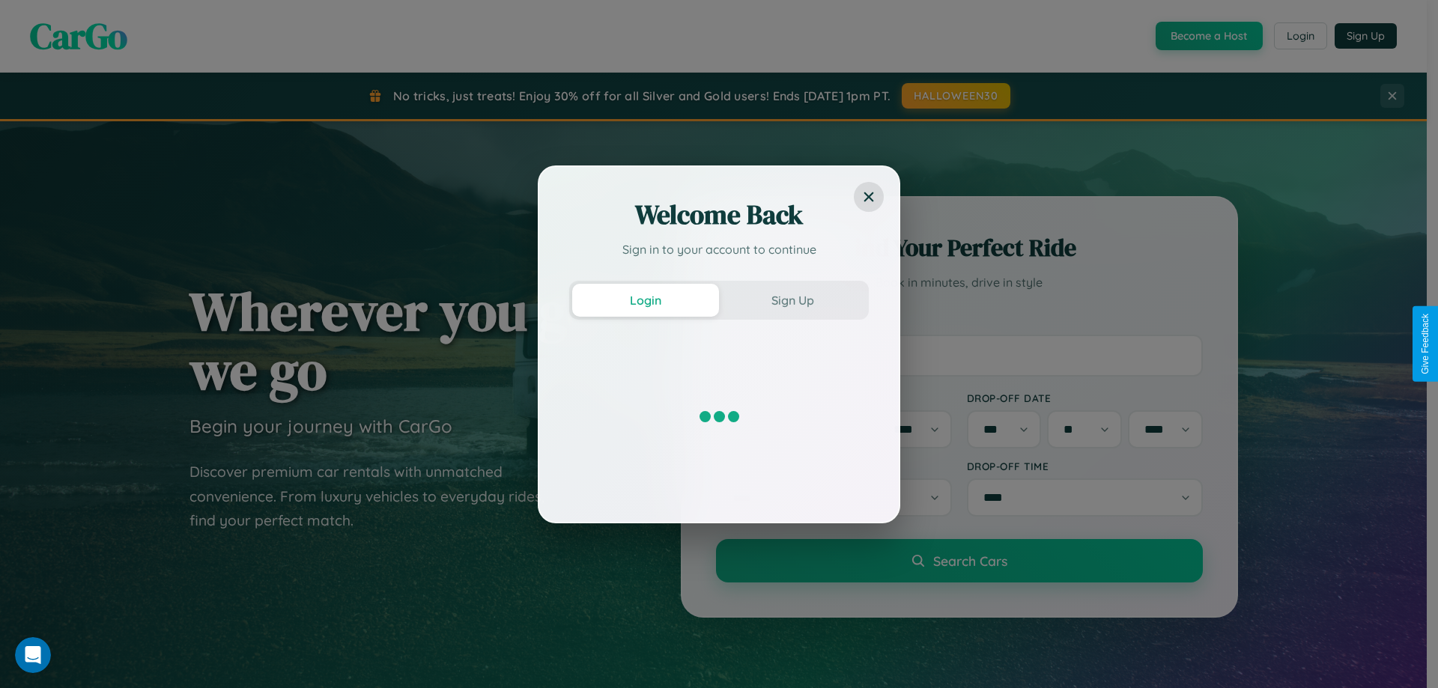  What do you see at coordinates (719, 249) in the screenshot?
I see `p: Sign in to your account to continue` at bounding box center [719, 249].